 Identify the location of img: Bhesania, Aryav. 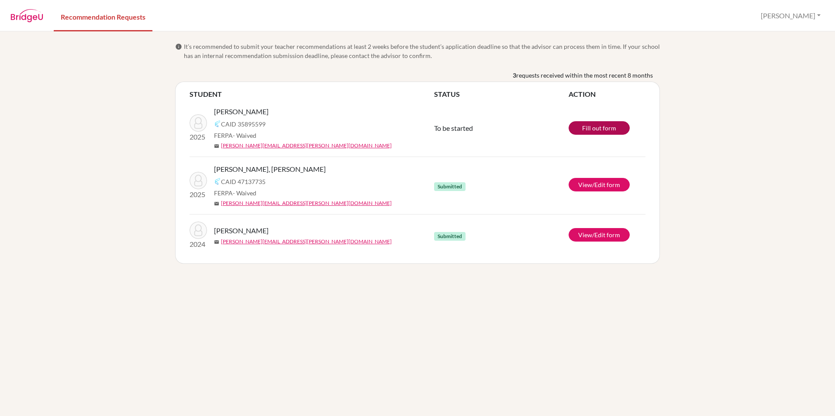
(198, 123).